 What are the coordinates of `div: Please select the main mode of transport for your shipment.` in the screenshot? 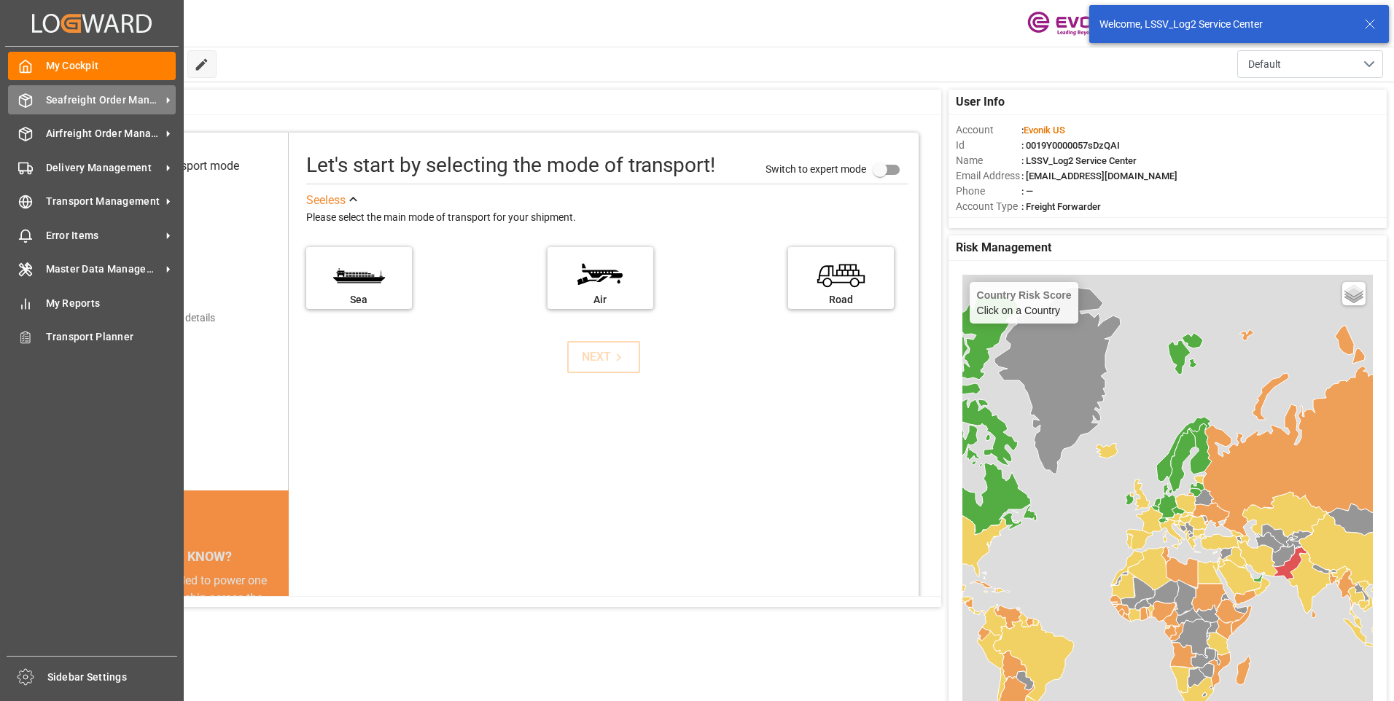 It's located at (607, 218).